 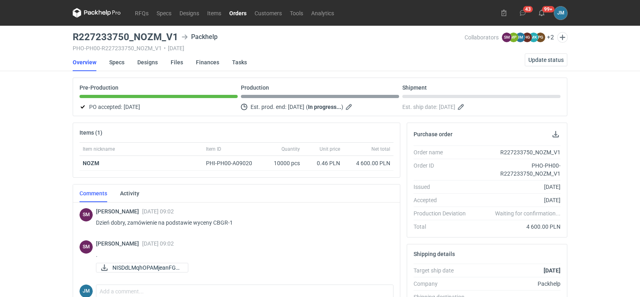 I want to click on a: Analytics, so click(x=322, y=13).